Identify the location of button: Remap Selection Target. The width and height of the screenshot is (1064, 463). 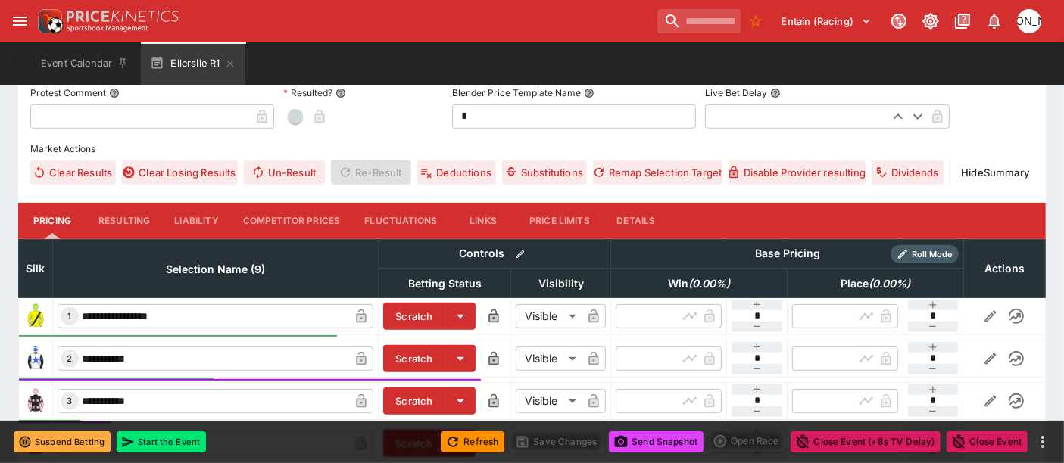
(657, 173).